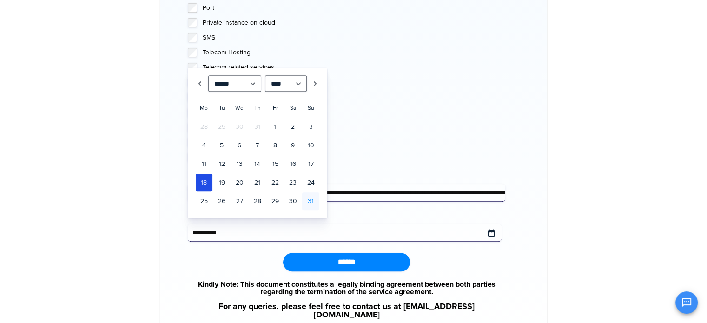 The width and height of the screenshot is (707, 323). Describe the element at coordinates (315, 83) in the screenshot. I see `a: Next` at that location.